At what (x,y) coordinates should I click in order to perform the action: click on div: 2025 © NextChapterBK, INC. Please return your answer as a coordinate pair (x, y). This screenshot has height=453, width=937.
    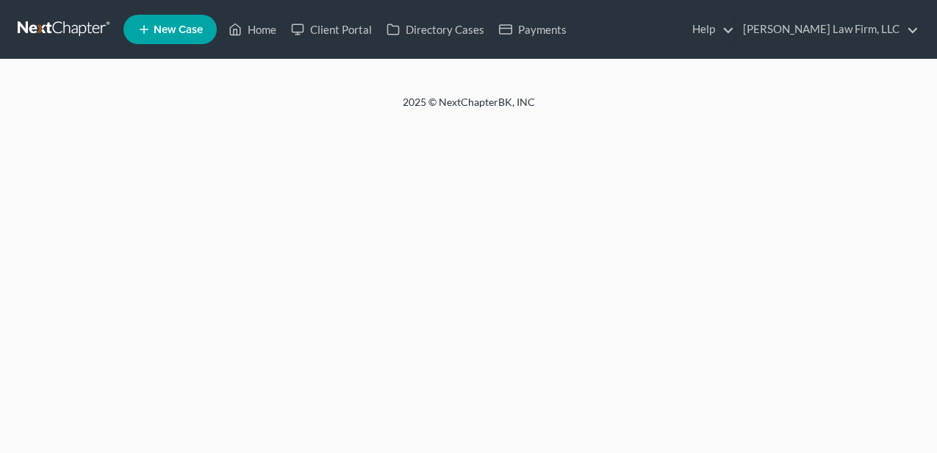
    Looking at the image, I should click on (469, 108).